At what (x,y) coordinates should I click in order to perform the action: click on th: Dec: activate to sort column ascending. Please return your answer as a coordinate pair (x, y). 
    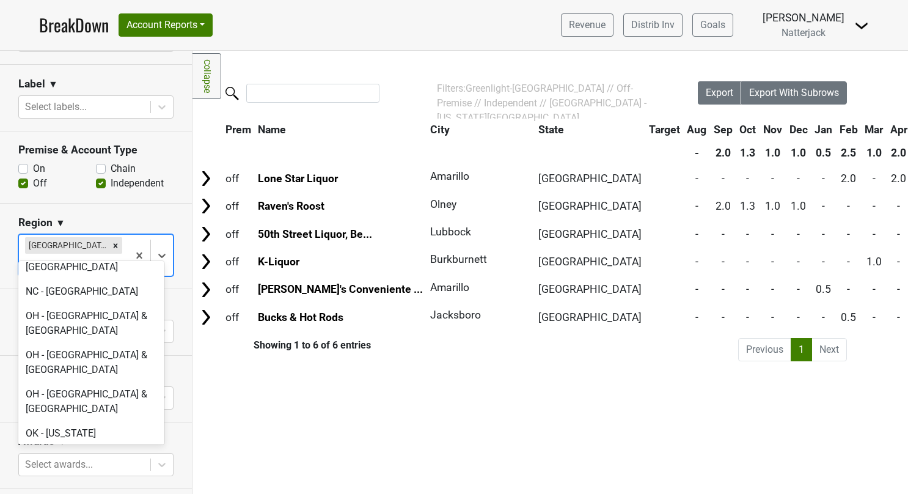
    Looking at the image, I should click on (799, 130).